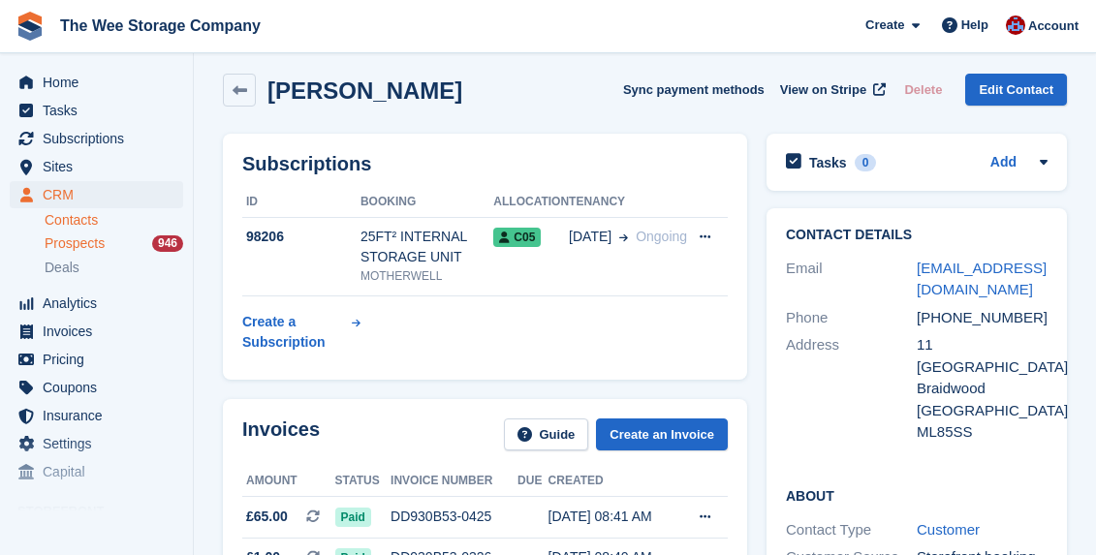 This screenshot has height=555, width=1096. Describe the element at coordinates (823, 90) in the screenshot. I see `span: View on Stripe` at that location.